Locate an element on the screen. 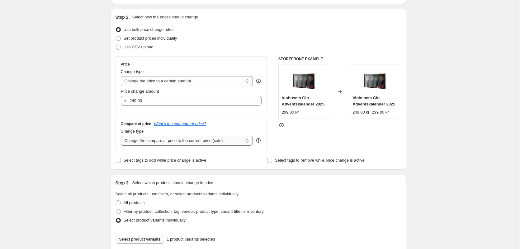  p: Select how the prices should change is located at coordinates (165, 17).